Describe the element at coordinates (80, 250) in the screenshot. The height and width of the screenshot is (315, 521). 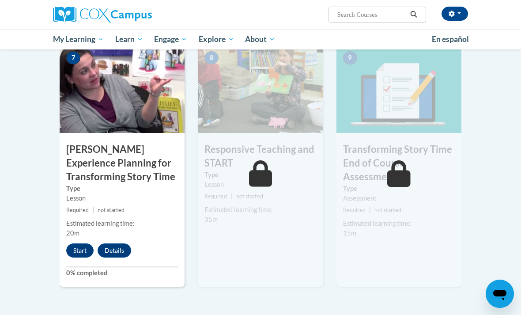
I see `button: Start` at that location.